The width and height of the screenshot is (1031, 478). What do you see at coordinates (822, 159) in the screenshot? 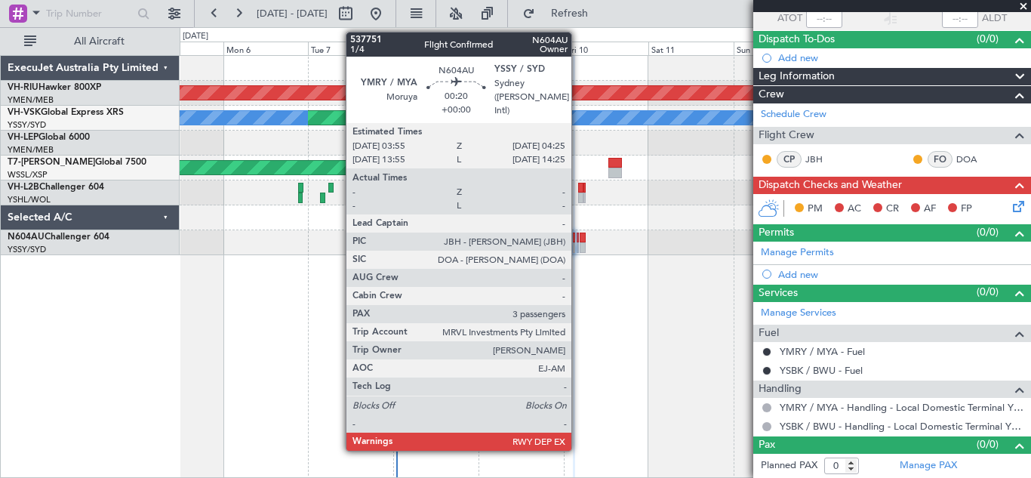
I see `a: JBH` at bounding box center [822, 159].